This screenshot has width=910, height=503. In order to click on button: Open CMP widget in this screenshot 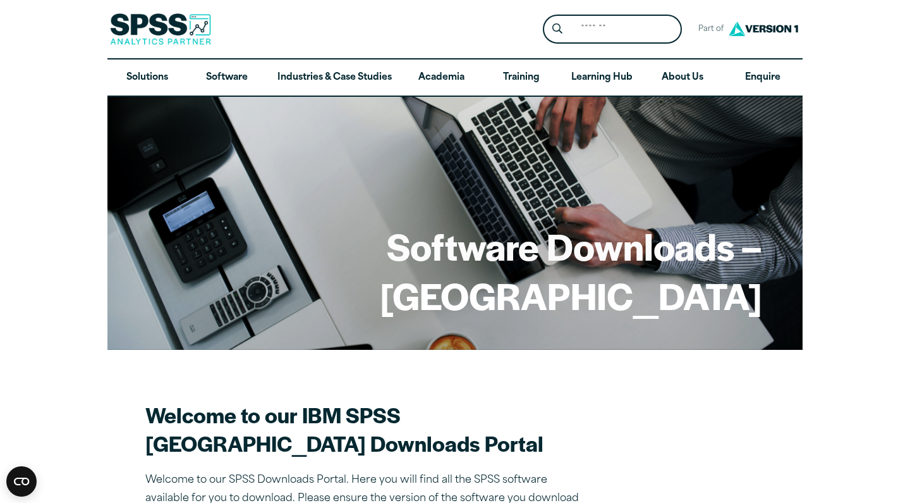, I will do `click(21, 481)`.